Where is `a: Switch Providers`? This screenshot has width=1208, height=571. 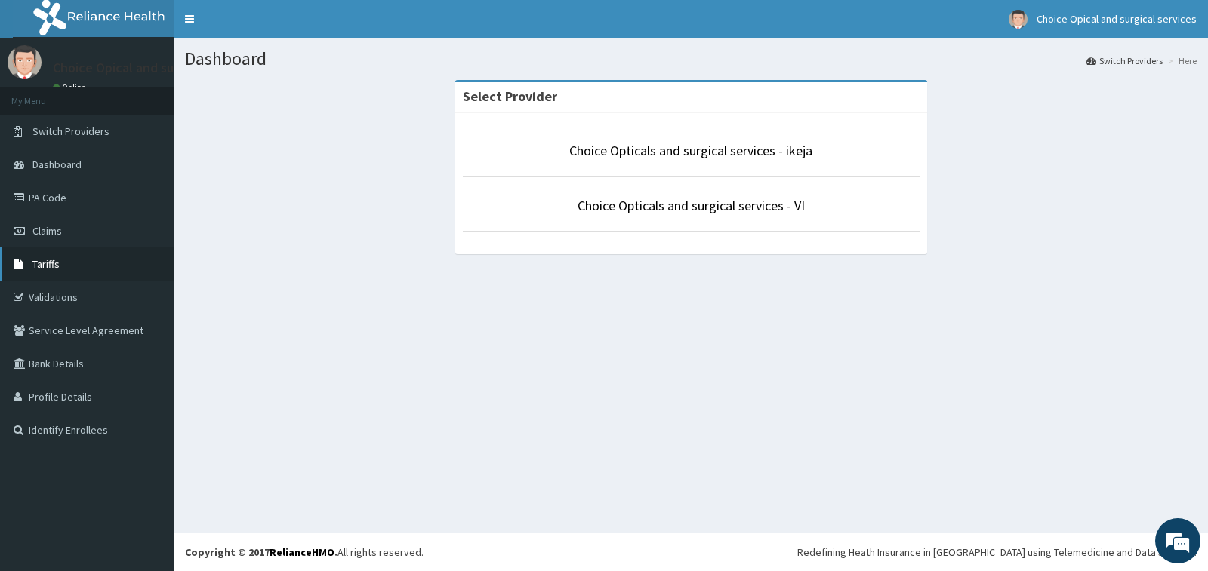 a: Switch Providers is located at coordinates (1124, 60).